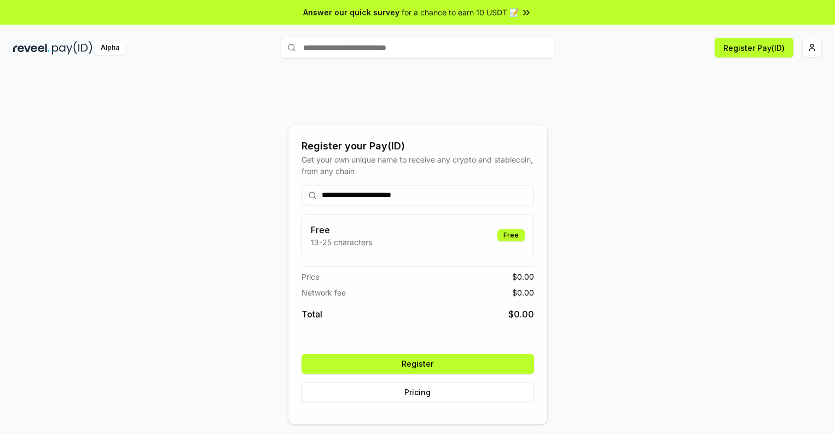  I want to click on button: Register Pay(ID), so click(754, 48).